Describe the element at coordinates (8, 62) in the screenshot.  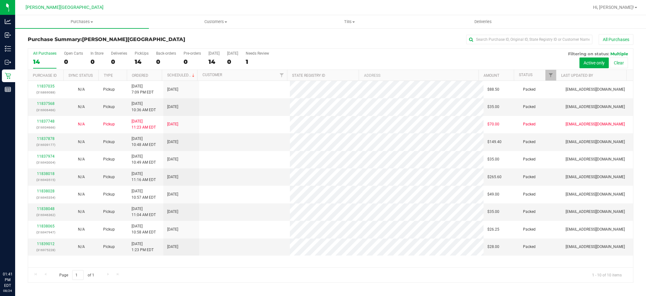
I see `inline-svg: Outbound` at that location.